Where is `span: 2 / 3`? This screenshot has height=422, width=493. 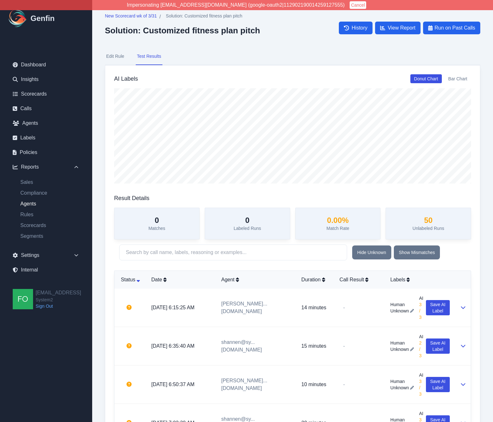 span: 2 / 3 is located at coordinates (421, 349).